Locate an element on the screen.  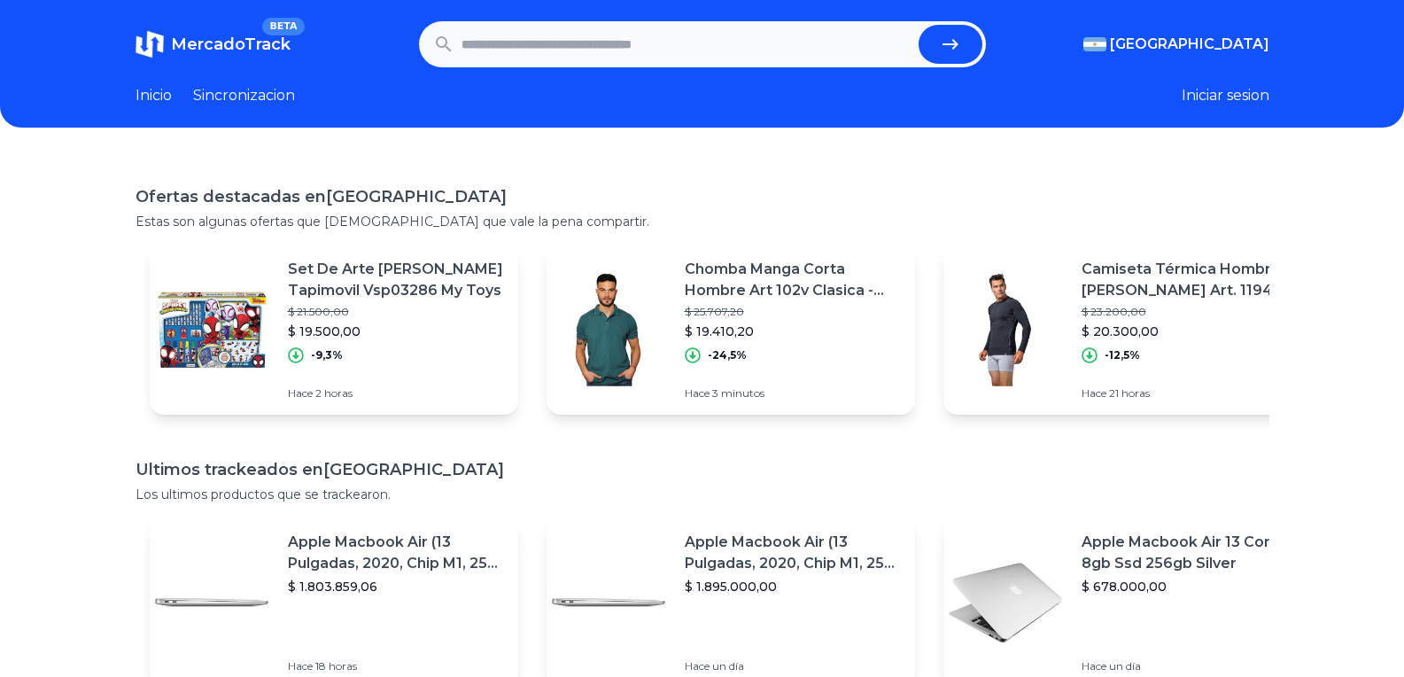
p: $ 1.803.859,06 is located at coordinates (396, 586).